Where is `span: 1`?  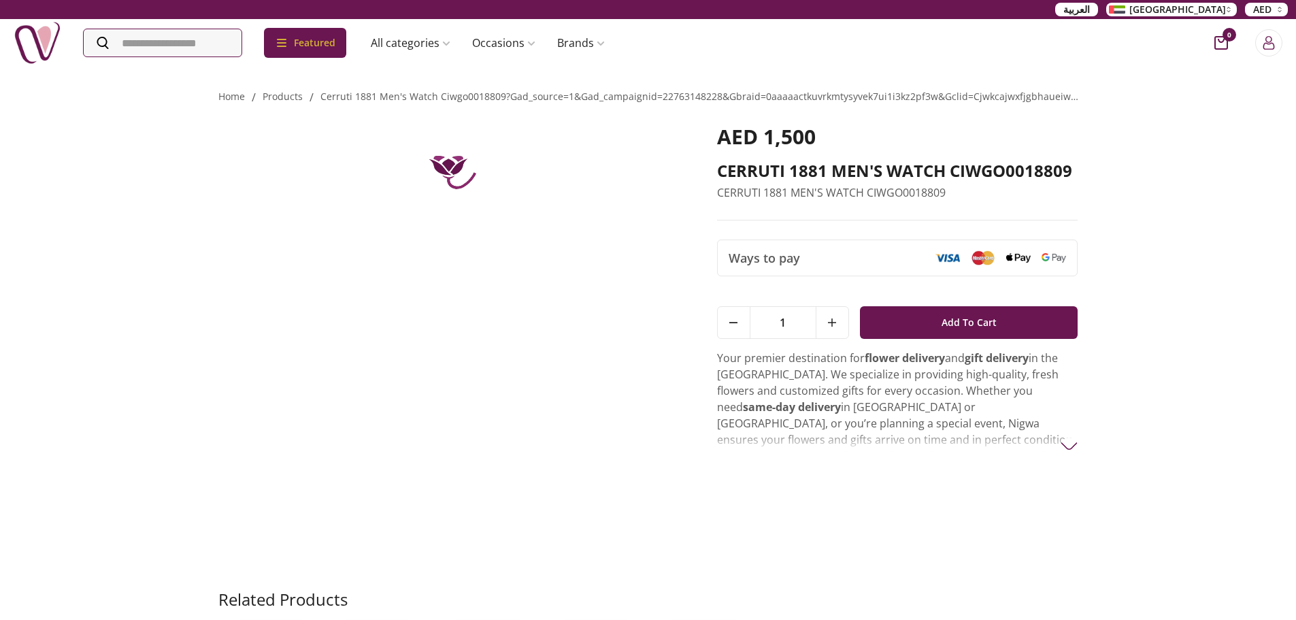 span: 1 is located at coordinates (783, 322).